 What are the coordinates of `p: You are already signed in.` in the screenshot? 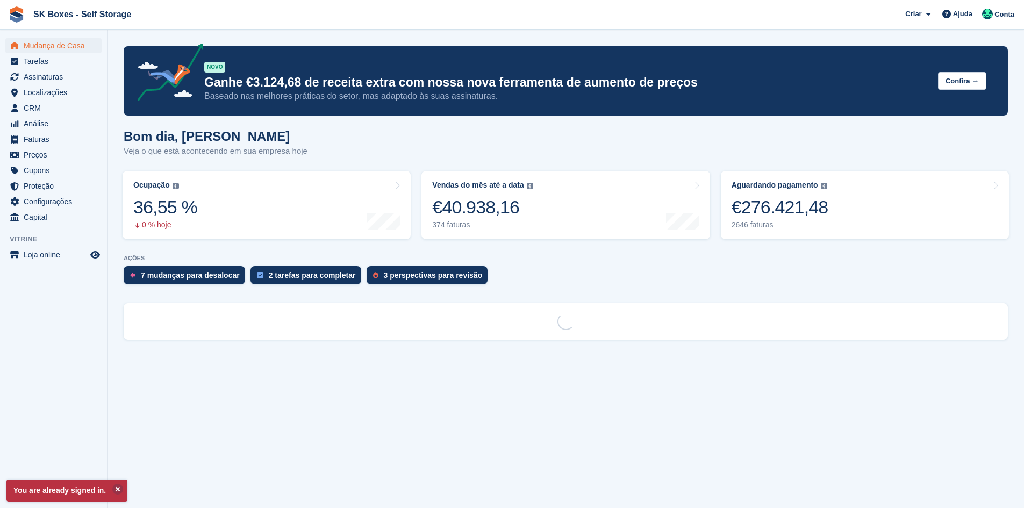 It's located at (67, 490).